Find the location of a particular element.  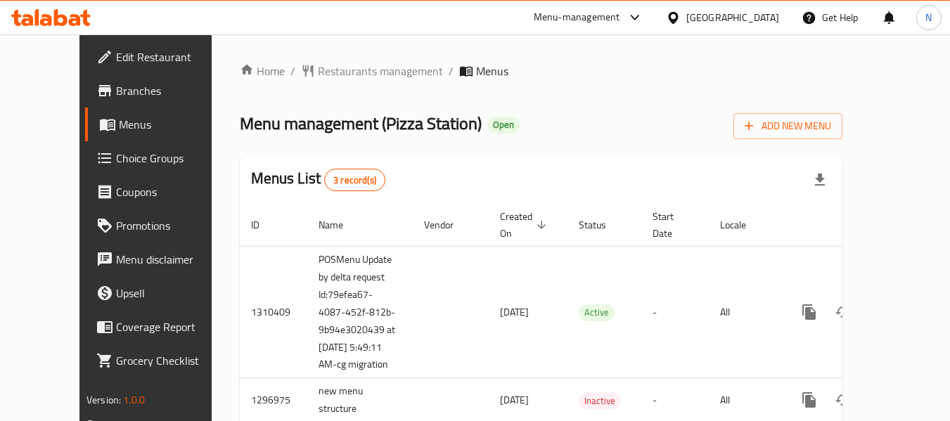

span: Edit Restaurant is located at coordinates (172, 57).